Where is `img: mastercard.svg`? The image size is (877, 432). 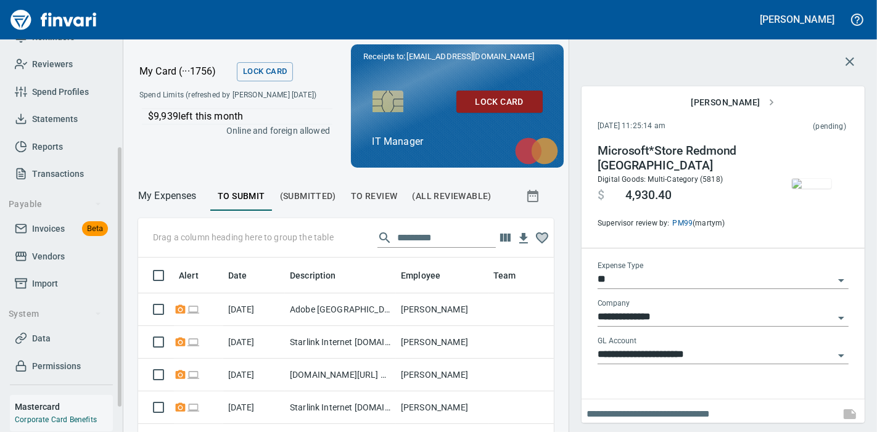 img: mastercard.svg is located at coordinates (536, 151).